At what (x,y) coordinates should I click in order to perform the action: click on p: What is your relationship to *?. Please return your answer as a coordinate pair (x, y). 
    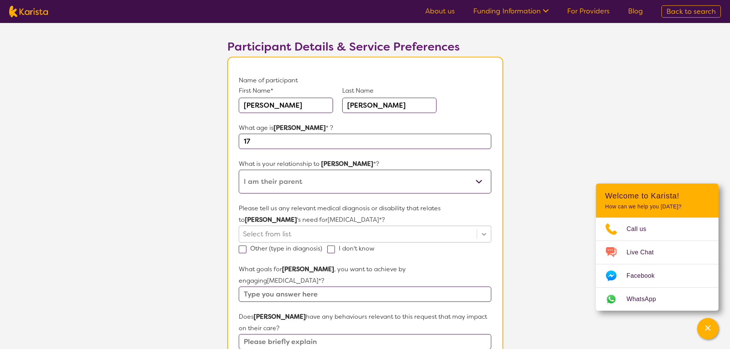
    Looking at the image, I should click on (365, 164).